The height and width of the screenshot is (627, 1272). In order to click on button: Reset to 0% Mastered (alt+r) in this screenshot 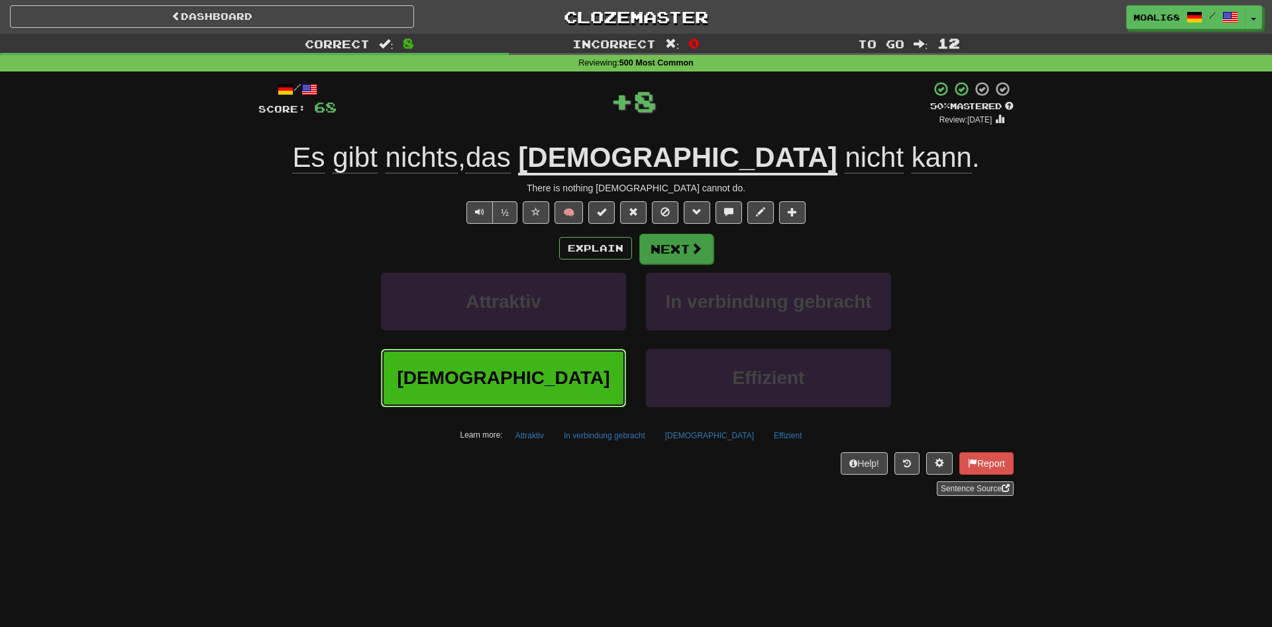, I will do `click(633, 213)`.